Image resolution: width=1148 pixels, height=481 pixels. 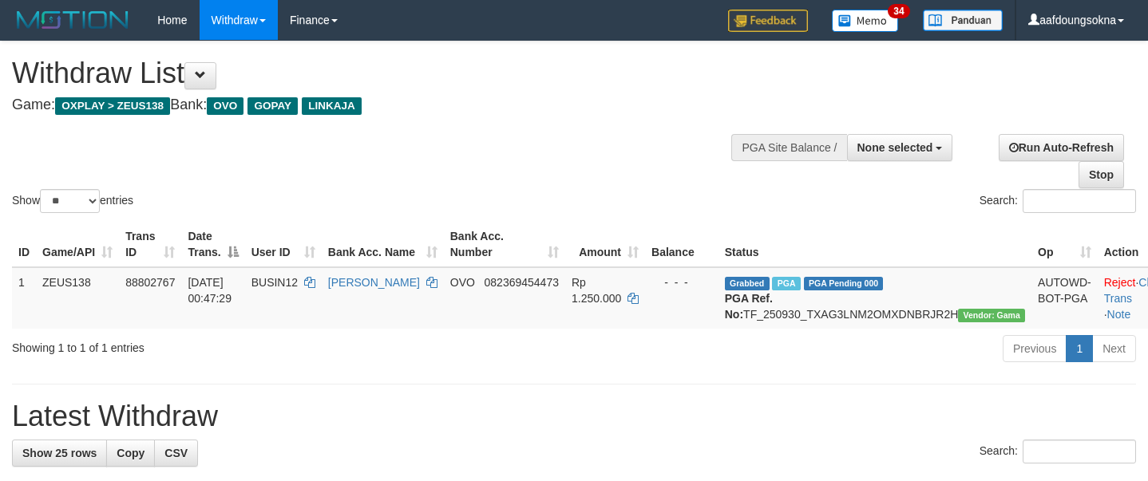 I want to click on th: Status, so click(x=875, y=244).